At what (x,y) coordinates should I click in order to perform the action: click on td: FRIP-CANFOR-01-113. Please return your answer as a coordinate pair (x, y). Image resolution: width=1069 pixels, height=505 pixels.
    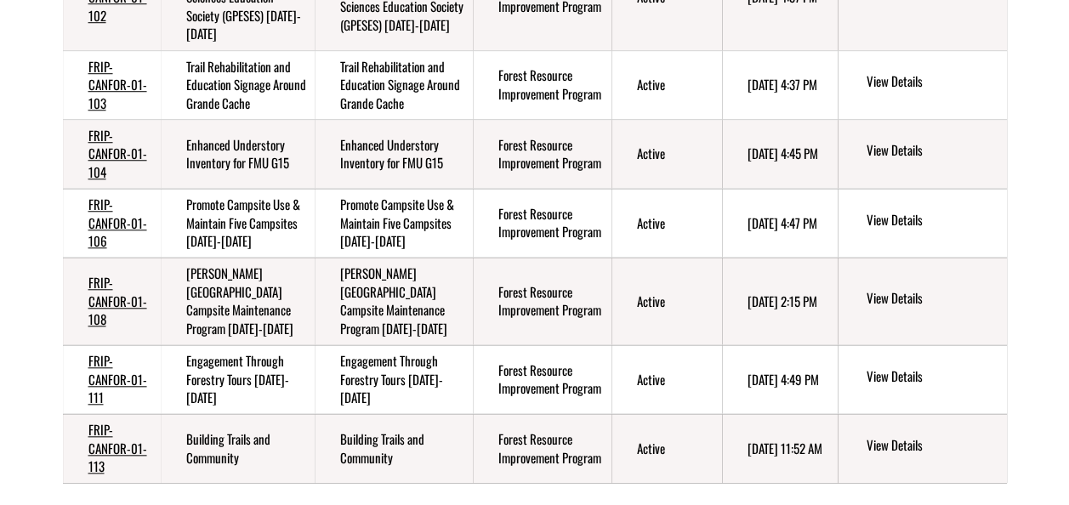
    Looking at the image, I should click on (111, 448).